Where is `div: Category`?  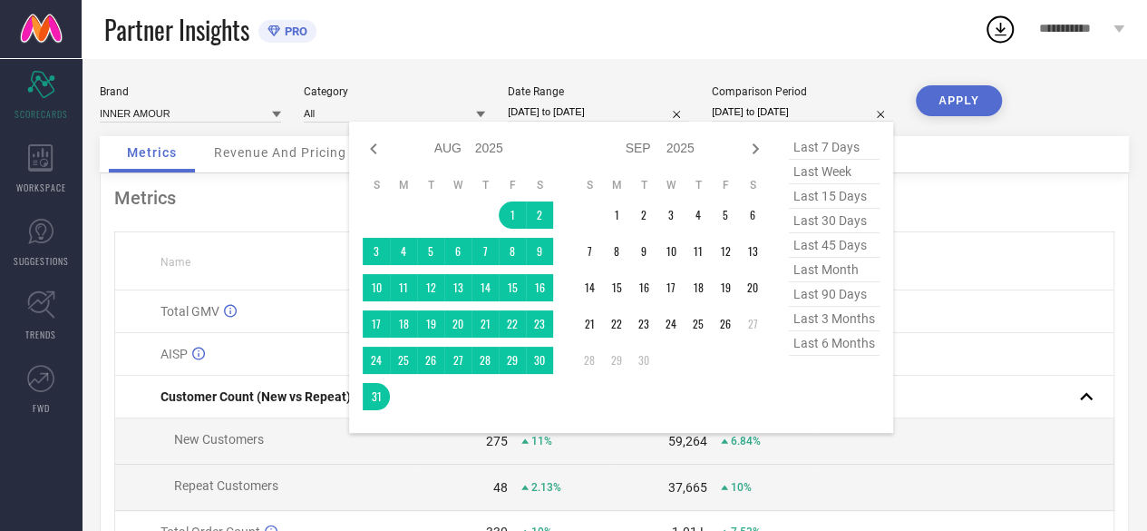 div: Category is located at coordinates (395, 92).